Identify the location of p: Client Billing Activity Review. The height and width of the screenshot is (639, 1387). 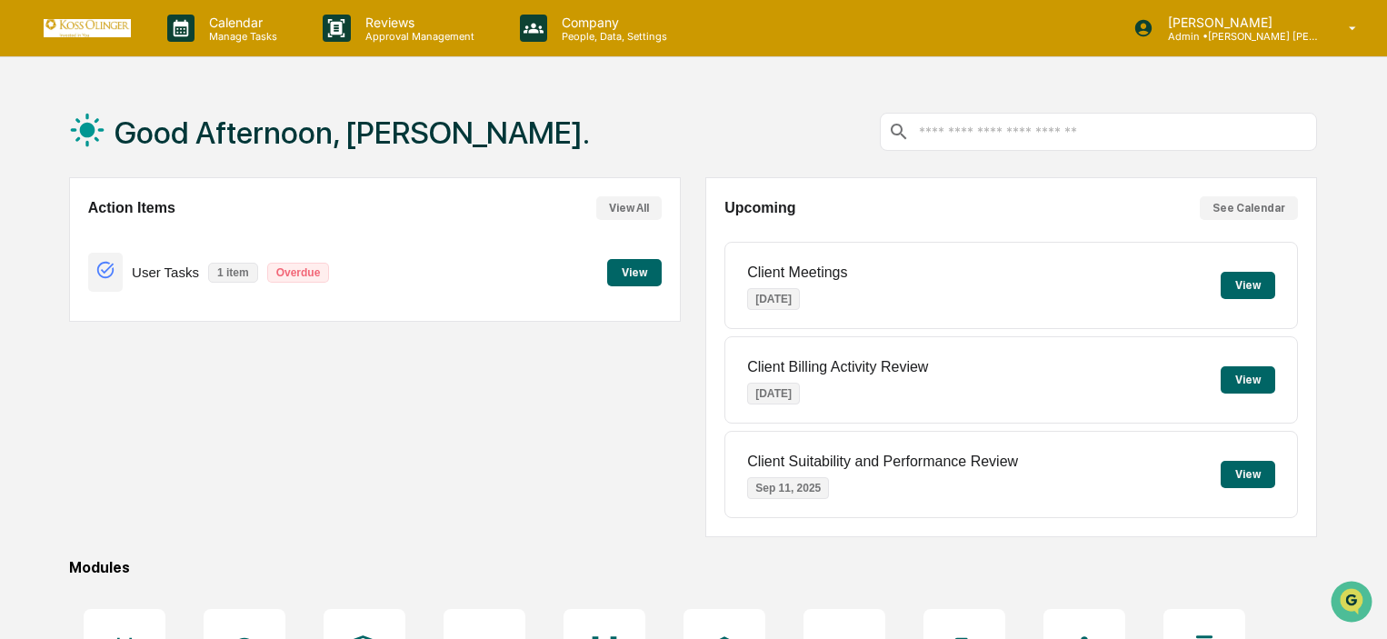
(837, 367).